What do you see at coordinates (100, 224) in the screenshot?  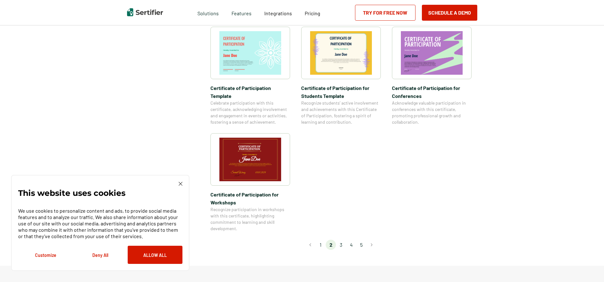 I see `p: We use cookies to personalize content and ads, to provide social media features and to analyze ou...` at bounding box center [100, 224].